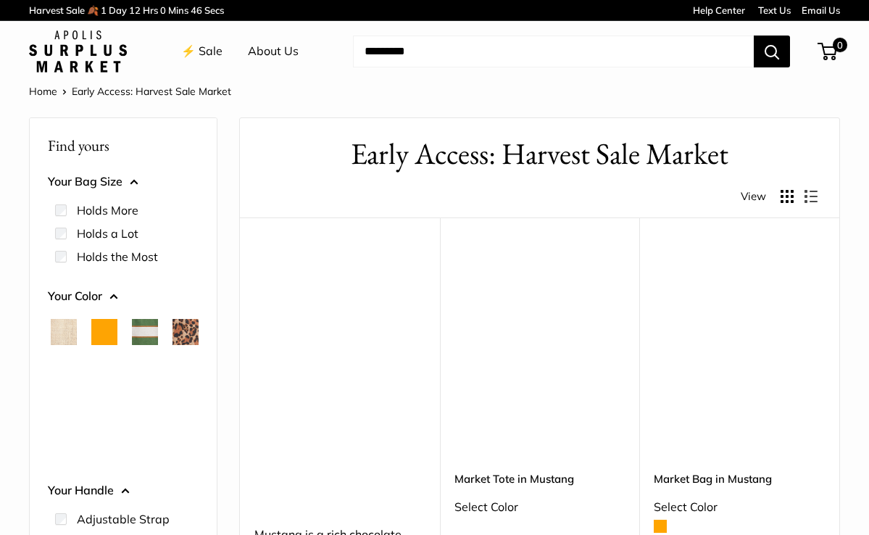 This screenshot has height=535, width=869. What do you see at coordinates (123, 145) in the screenshot?
I see `p: Find yours` at bounding box center [123, 145].